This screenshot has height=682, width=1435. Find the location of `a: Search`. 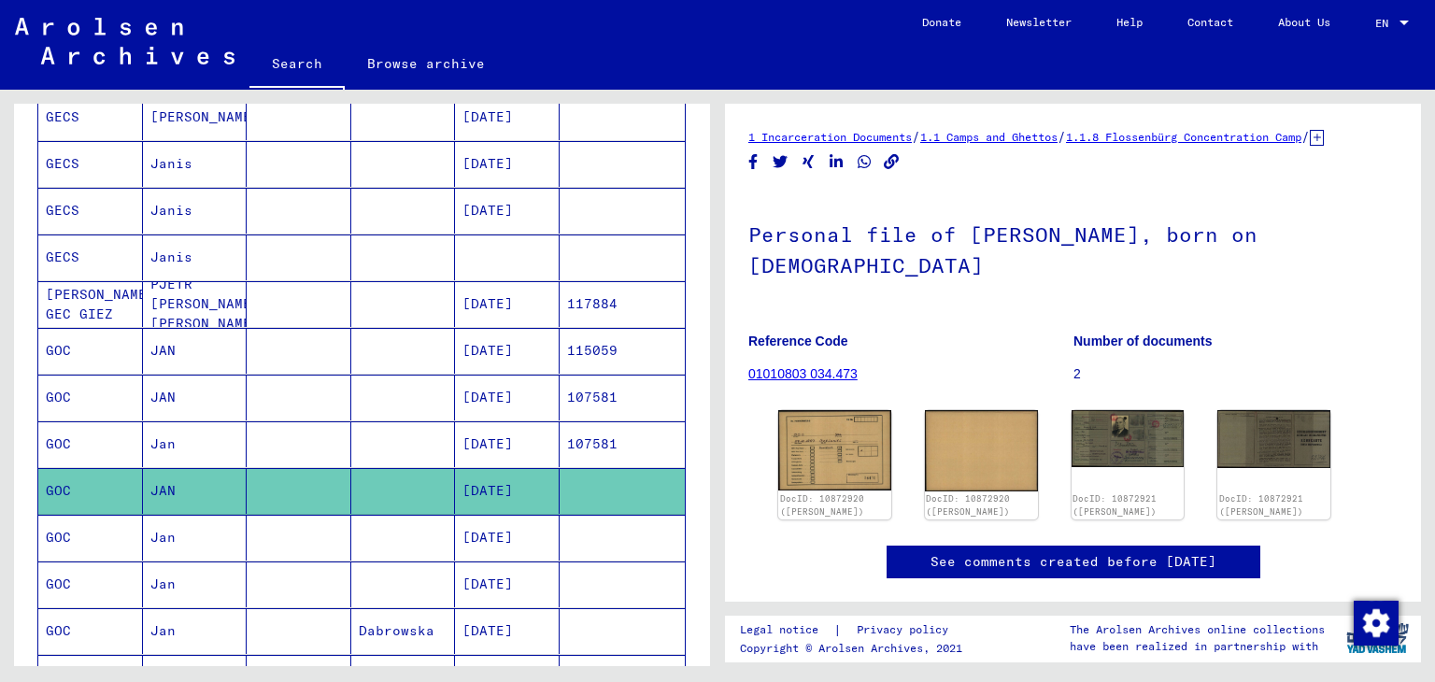

a: Search is located at coordinates (297, 65).